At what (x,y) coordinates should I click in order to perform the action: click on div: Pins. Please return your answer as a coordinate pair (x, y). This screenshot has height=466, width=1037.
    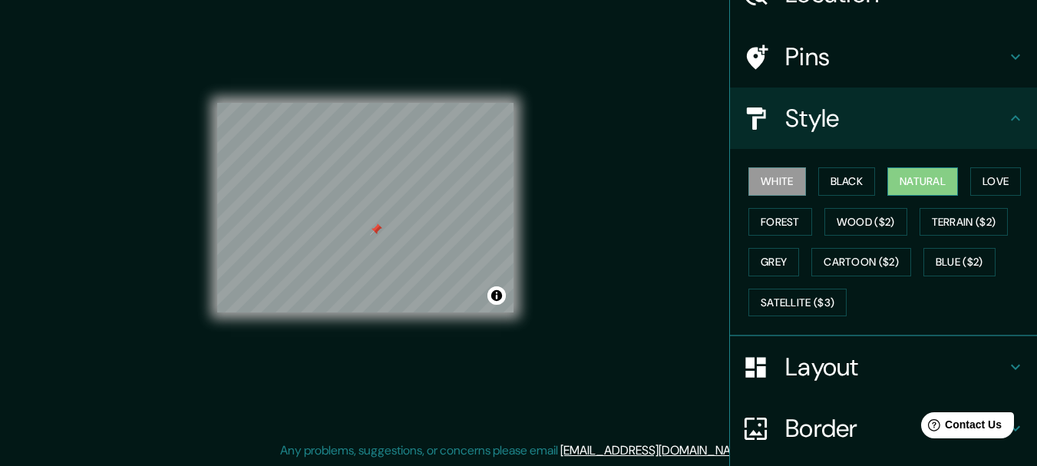
    Looking at the image, I should click on (884, 57).